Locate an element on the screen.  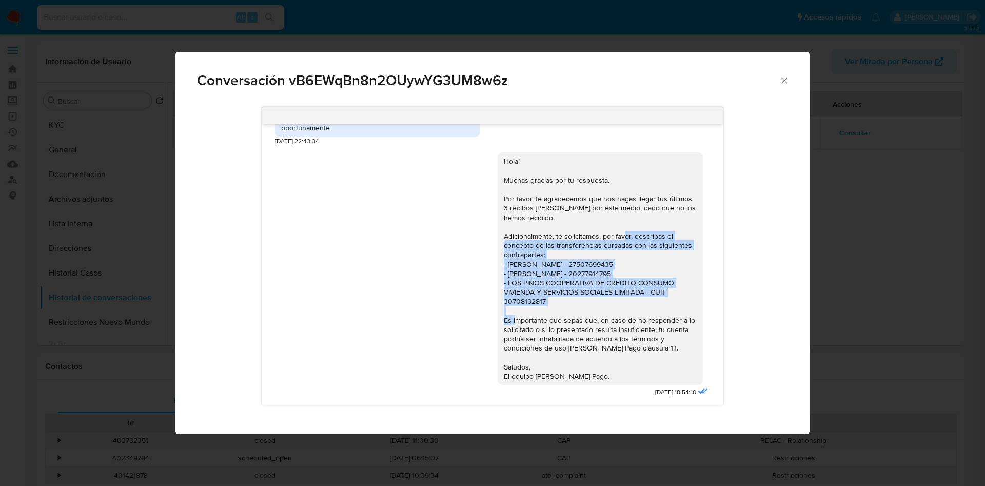
span: Conversación vB6EWqBn8n2OUywYG3UM8w6z is located at coordinates (488, 81).